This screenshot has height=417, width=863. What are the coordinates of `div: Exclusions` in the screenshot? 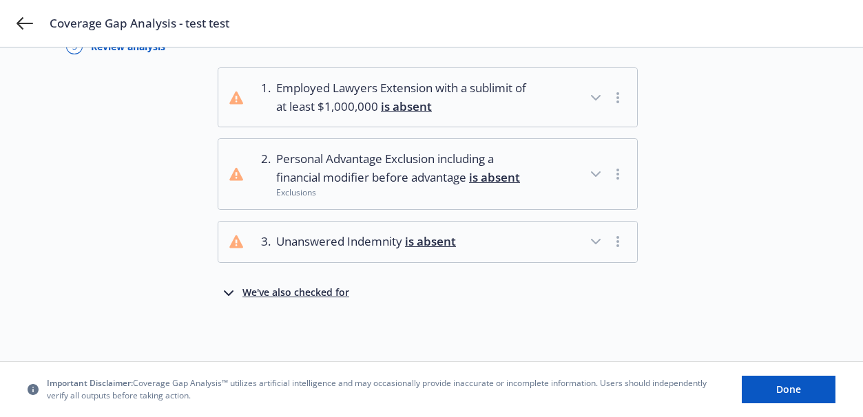 It's located at (402, 192).